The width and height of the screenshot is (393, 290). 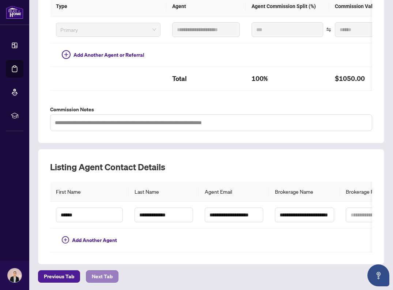 What do you see at coordinates (304, 191) in the screenshot?
I see `th: Brokerage Name` at bounding box center [304, 191].